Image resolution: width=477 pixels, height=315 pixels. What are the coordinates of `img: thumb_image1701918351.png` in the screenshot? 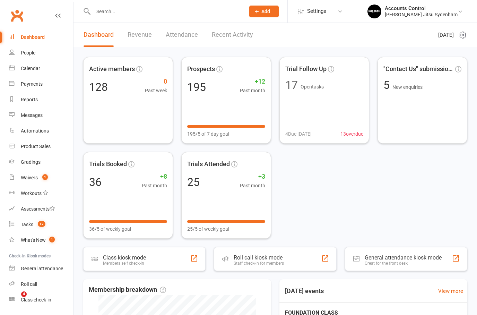 It's located at (375, 11).